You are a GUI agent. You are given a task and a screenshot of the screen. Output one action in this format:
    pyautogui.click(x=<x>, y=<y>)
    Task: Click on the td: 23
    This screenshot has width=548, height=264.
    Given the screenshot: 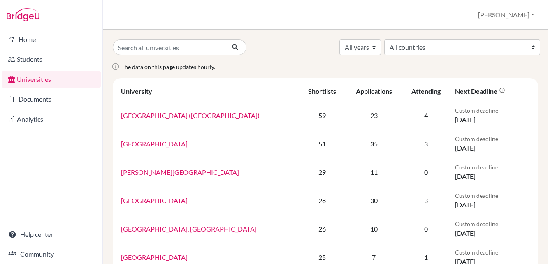 What is the action you would take?
    pyautogui.click(x=374, y=115)
    